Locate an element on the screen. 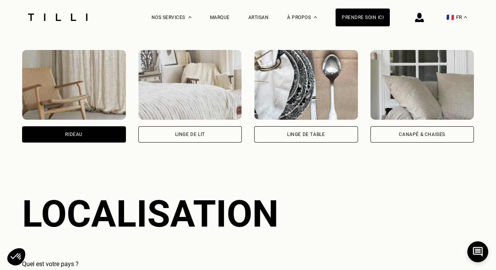 This screenshot has width=496, height=270. img: Tilli retouche votre Rideau is located at coordinates (74, 85).